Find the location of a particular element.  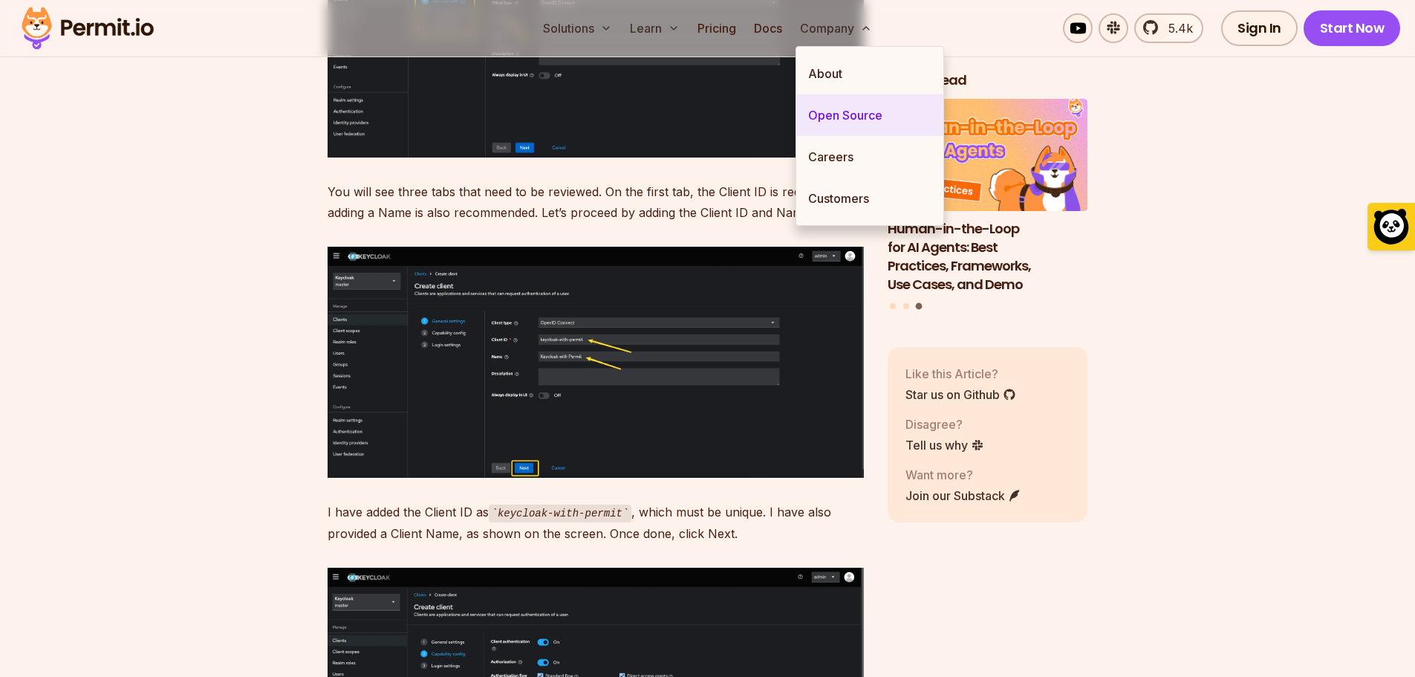

button: Solutions is located at coordinates (577, 28).